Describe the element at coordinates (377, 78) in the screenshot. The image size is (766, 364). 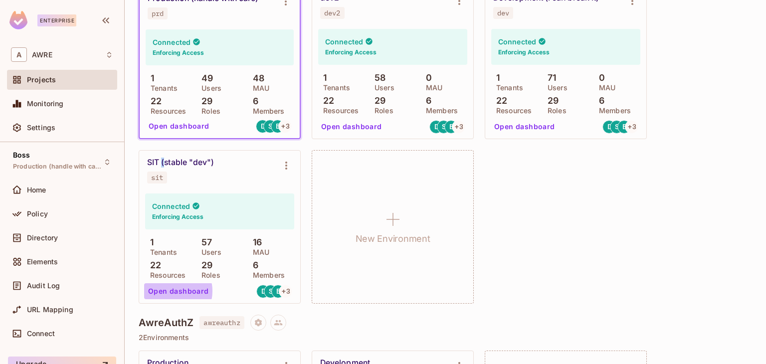
I see `p: 58` at that location.